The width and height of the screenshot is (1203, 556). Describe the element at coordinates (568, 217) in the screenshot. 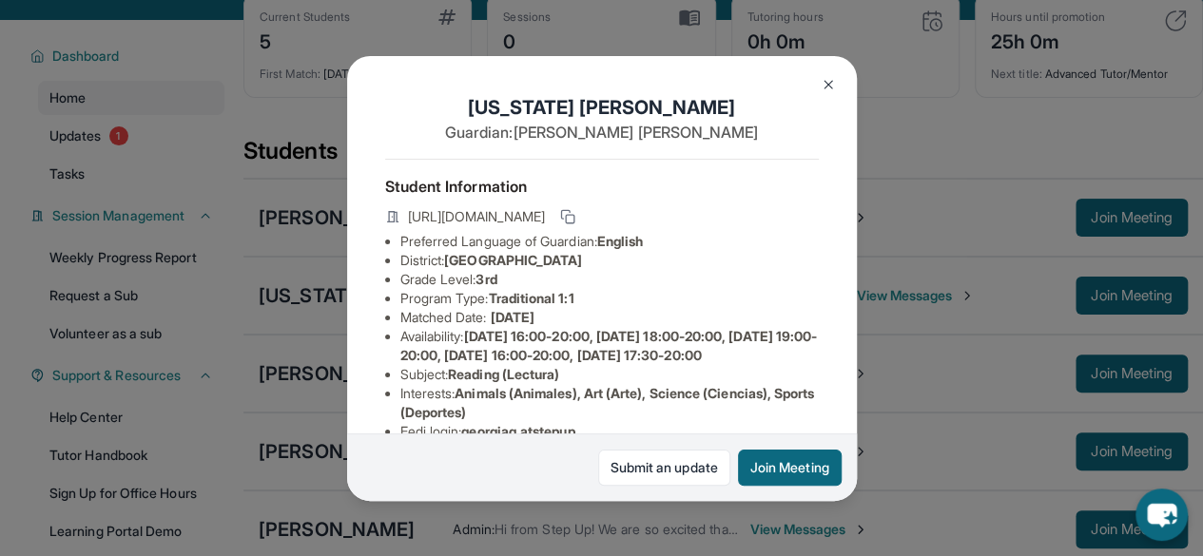

I see `button: Copy link` at that location.